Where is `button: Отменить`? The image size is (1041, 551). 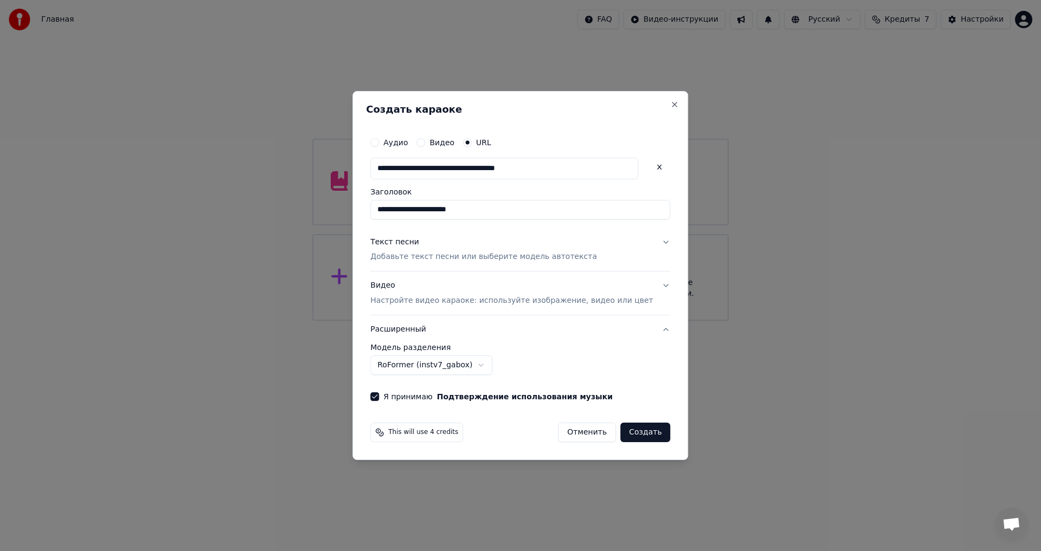 button: Отменить is located at coordinates (587, 433).